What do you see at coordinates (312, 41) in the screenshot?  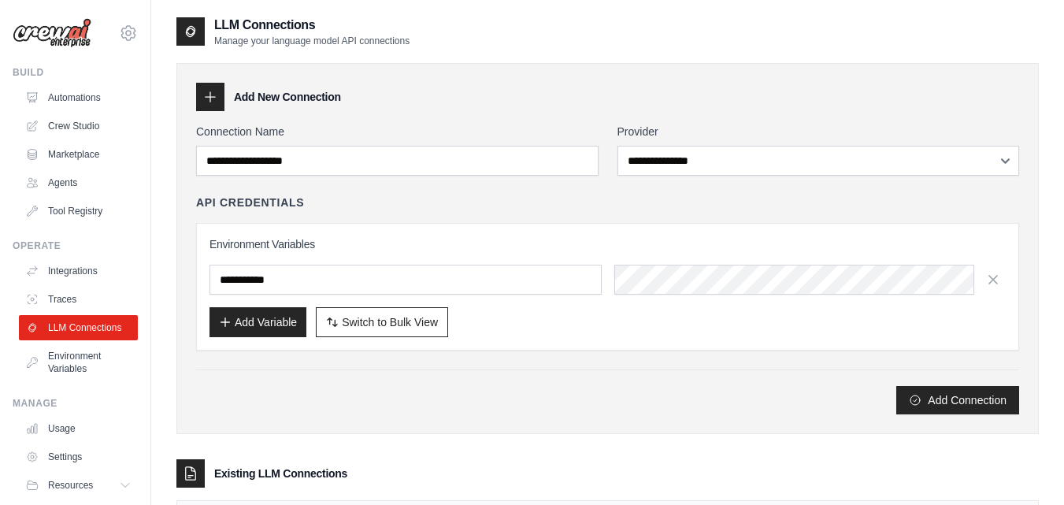 I see `p: Manage your language model API connections` at bounding box center [312, 41].